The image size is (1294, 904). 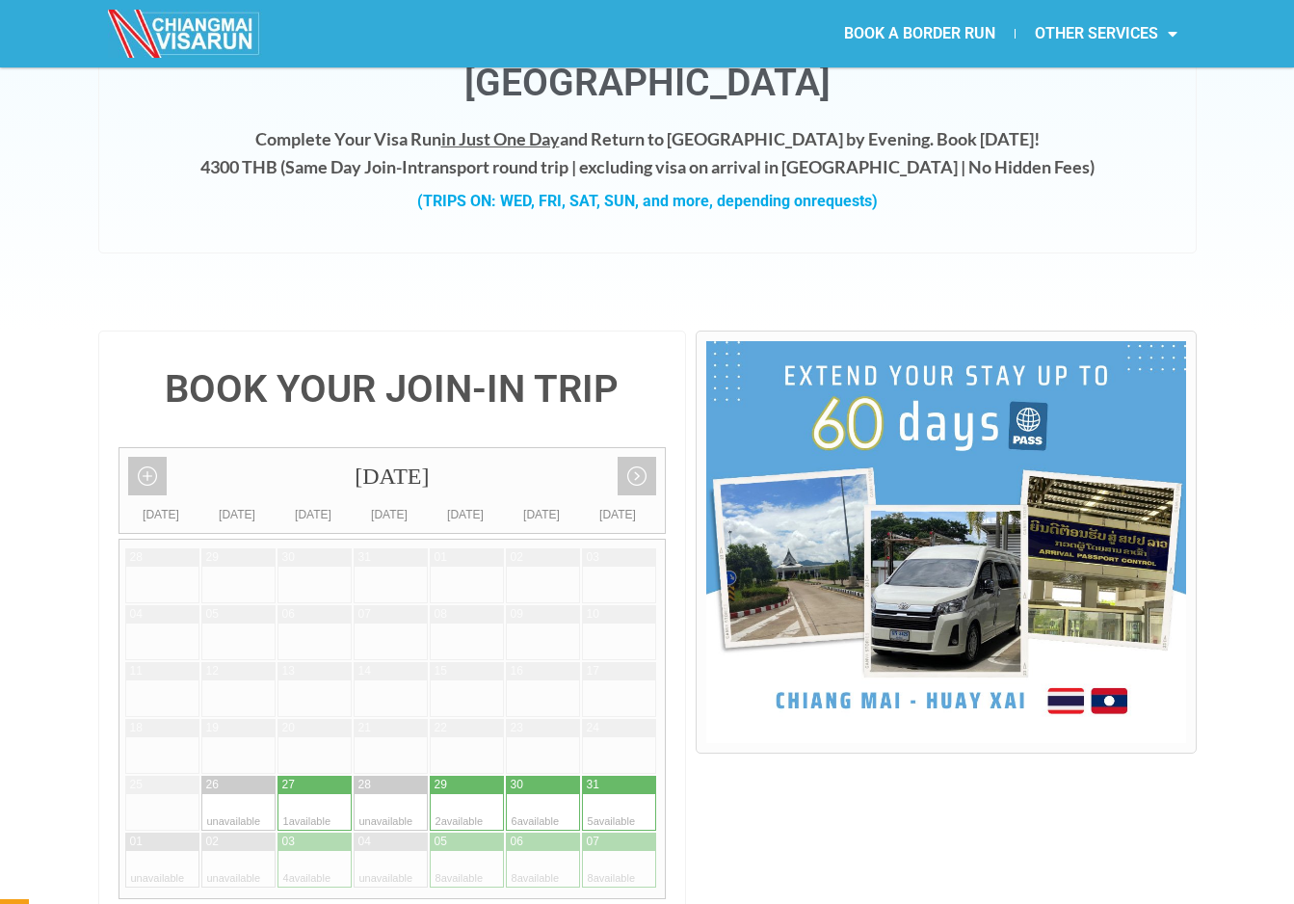 What do you see at coordinates (392, 389) in the screenshot?
I see `h4: BOOK YOUR JOIN-IN TRIP` at bounding box center [392, 389].